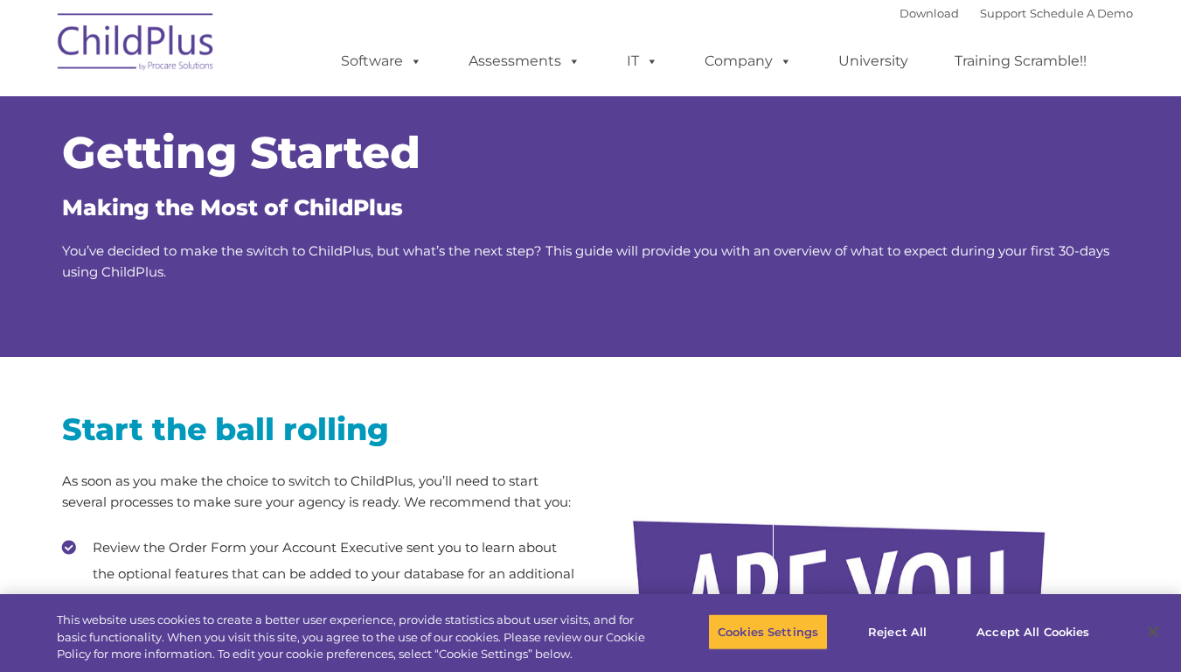 The image size is (1181, 672). I want to click on a: Schedule A Demo, so click(1082, 13).